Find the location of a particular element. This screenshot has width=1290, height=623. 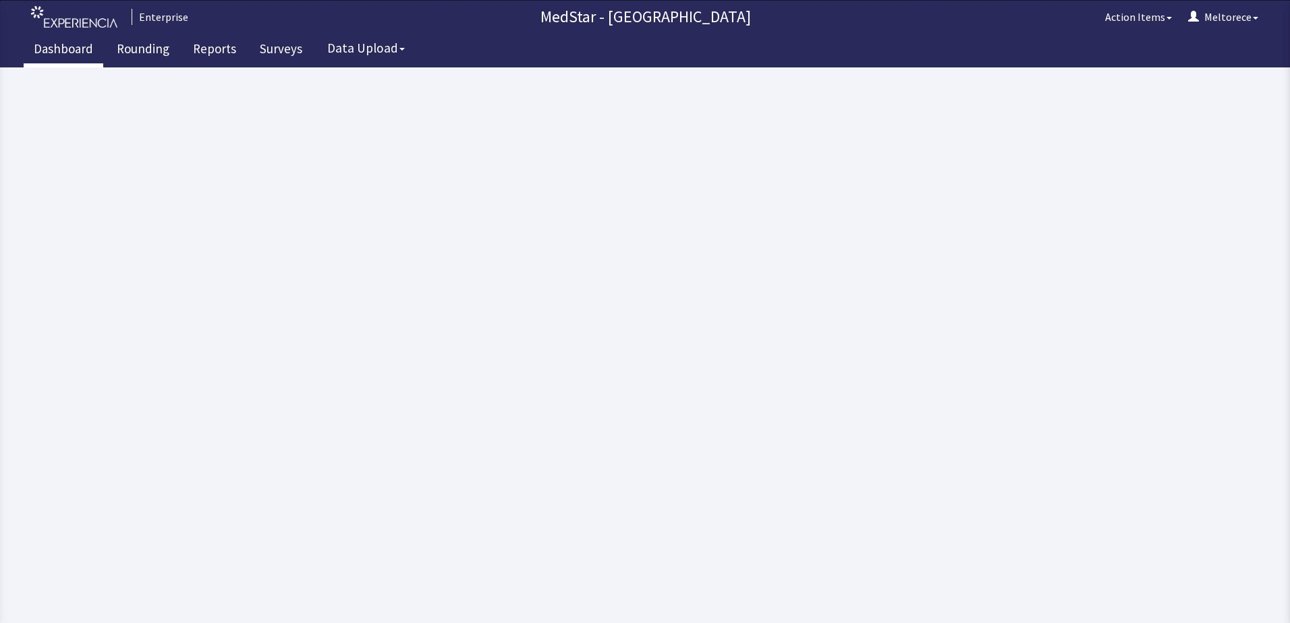

img: experiencia_logo.png is located at coordinates (74, 17).